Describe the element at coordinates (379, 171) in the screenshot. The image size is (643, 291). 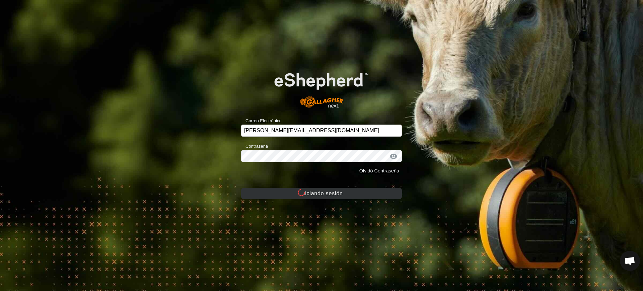
I see `a: Olvidó Contraseña` at that location.